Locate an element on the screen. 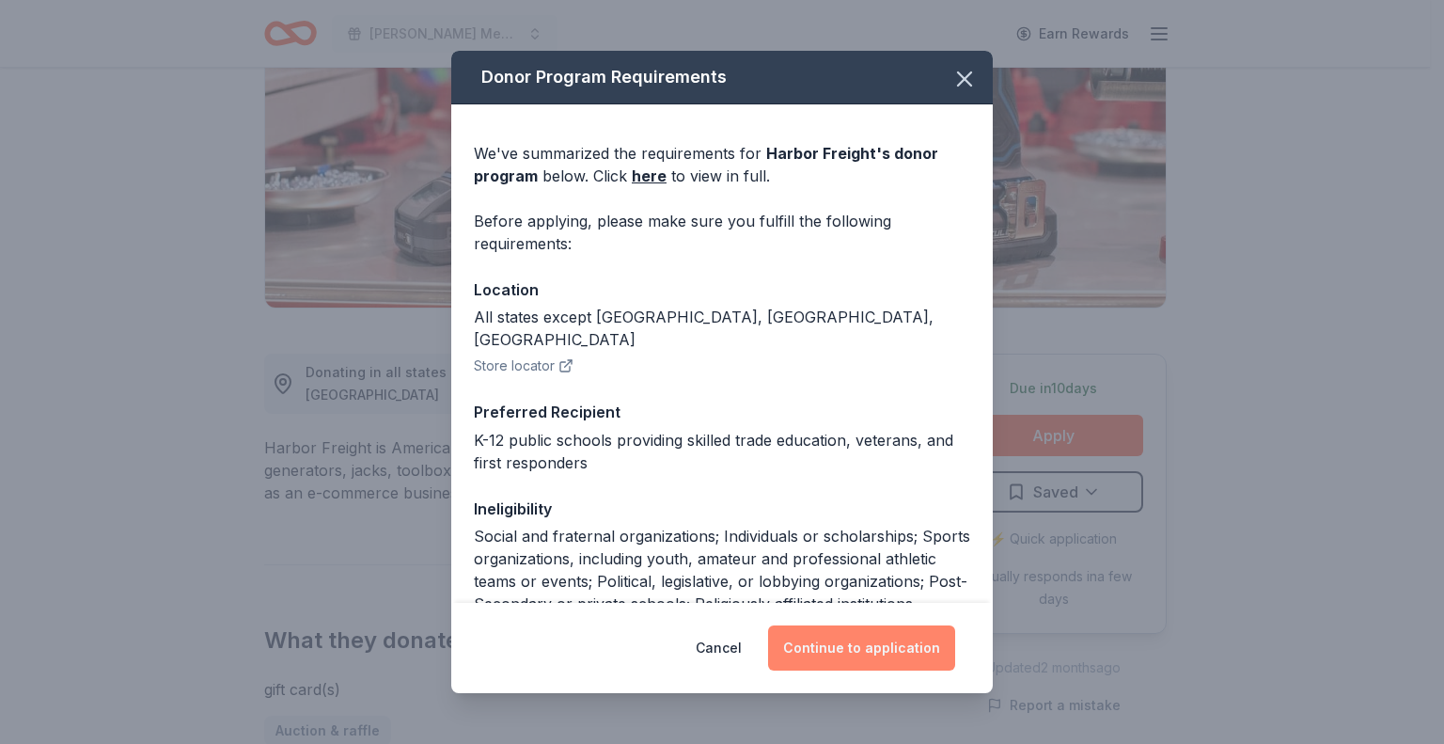  div: Ineligibility is located at coordinates (722, 509).